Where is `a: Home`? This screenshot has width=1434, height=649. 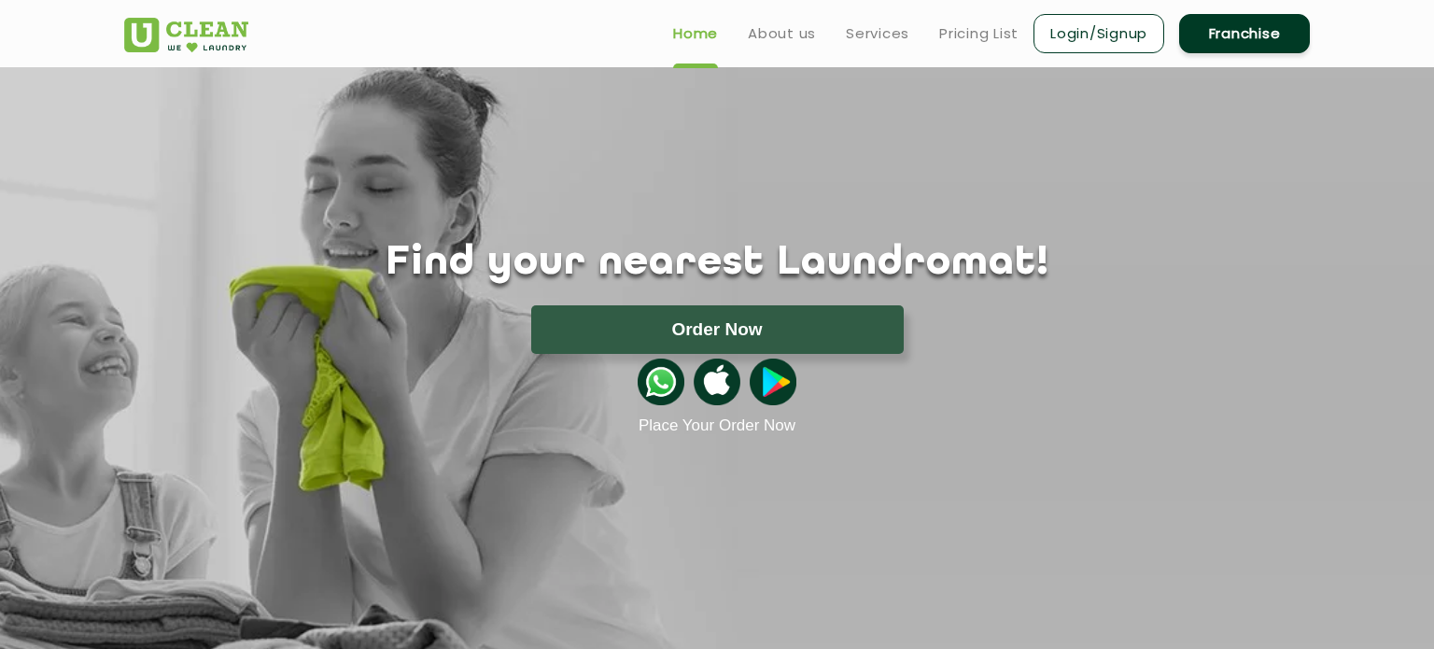
a: Home is located at coordinates (696, 34).